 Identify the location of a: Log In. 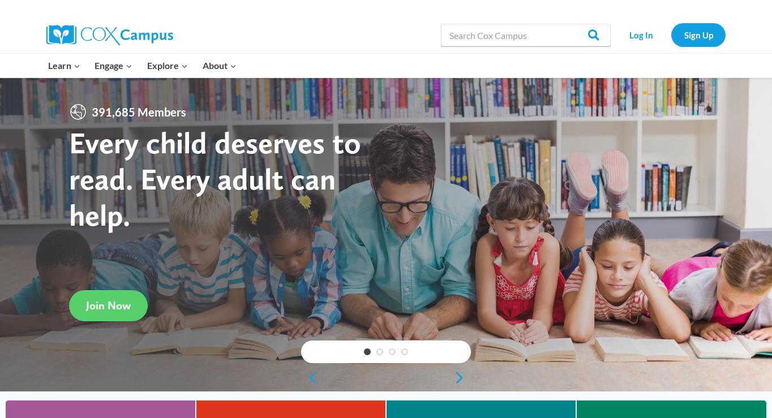
(641, 35).